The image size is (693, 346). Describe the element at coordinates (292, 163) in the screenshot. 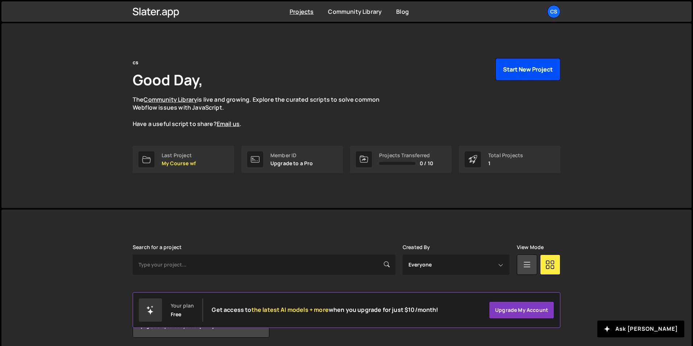

I see `p: Upgrade to a Pro` at that location.